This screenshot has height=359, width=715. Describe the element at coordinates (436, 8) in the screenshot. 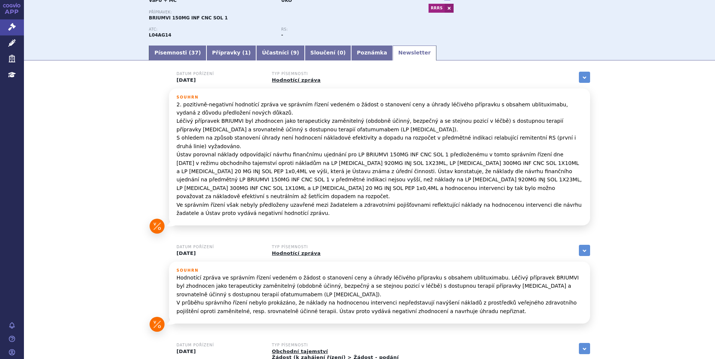

I see `a: RRRS` at that location.